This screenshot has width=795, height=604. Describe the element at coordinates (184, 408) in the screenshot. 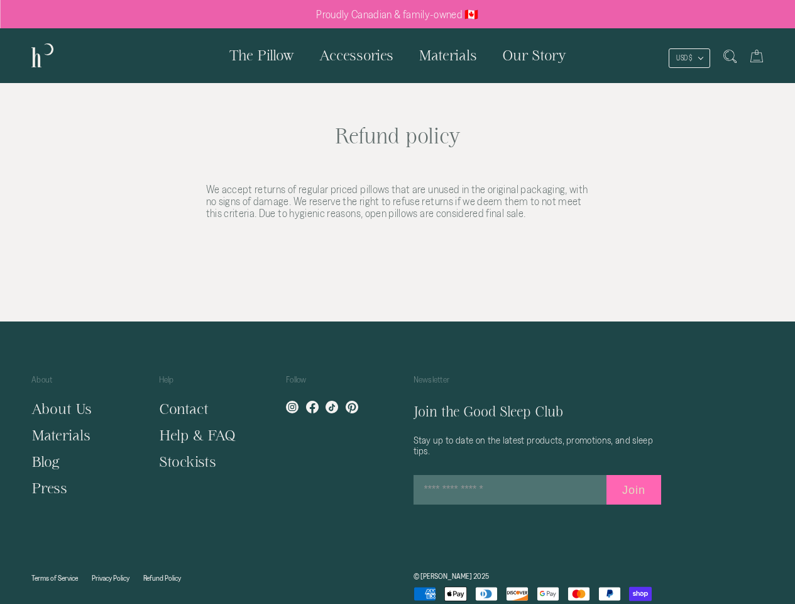

I see `a: Contact` at that location.